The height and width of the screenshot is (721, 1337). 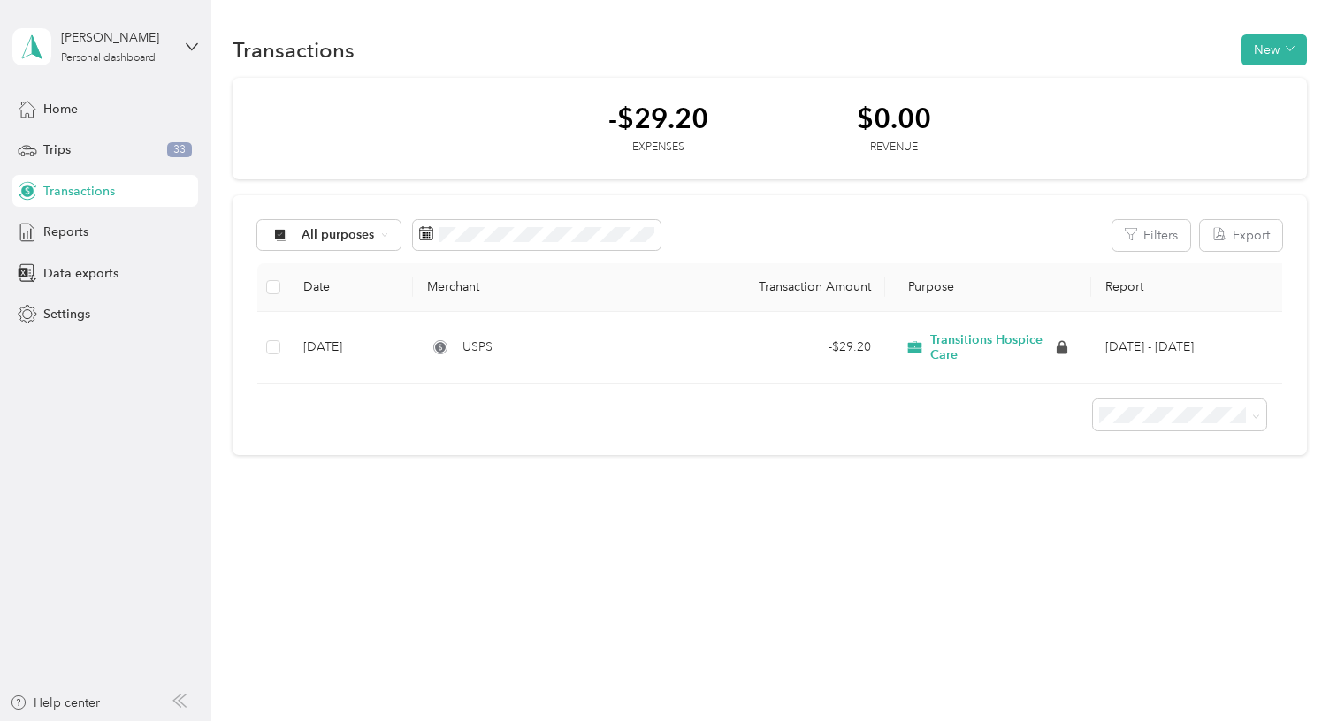 What do you see at coordinates (560, 287) in the screenshot?
I see `th: Merchant` at bounding box center [560, 287].